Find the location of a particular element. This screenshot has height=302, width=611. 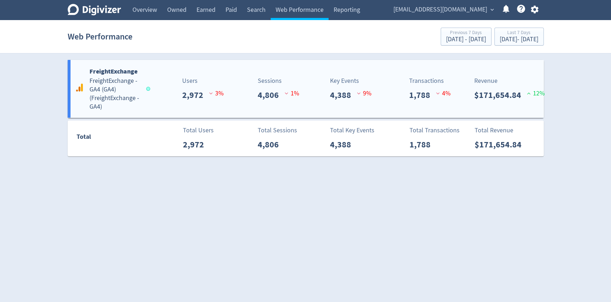

p: Key Events is located at coordinates (351, 81).